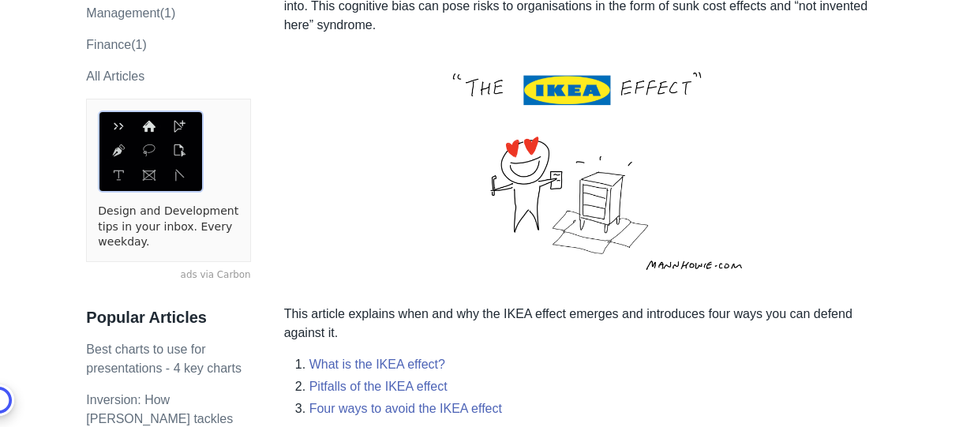 The width and height of the screenshot is (963, 427). Describe the element at coordinates (168, 276) in the screenshot. I see `a: ads via Carbon` at that location.